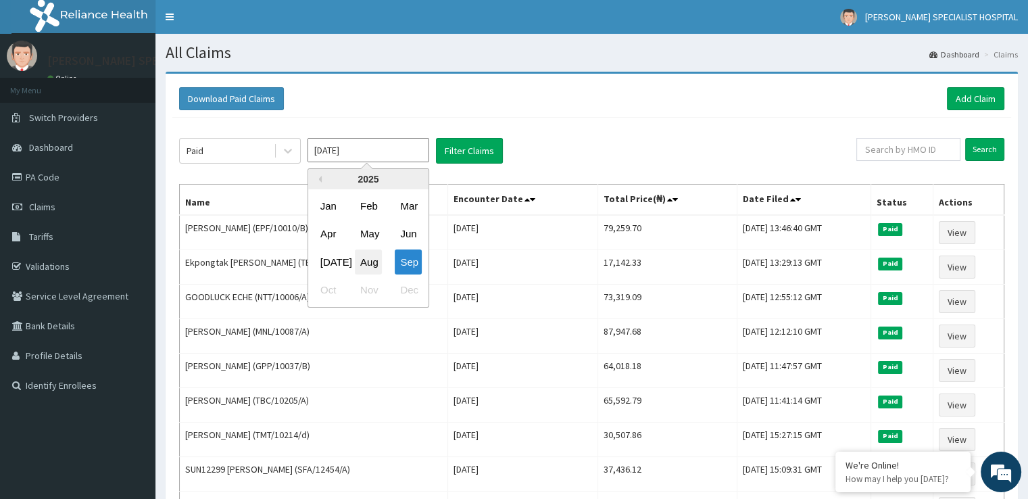  I want to click on td: 30,507.86, so click(667, 439).